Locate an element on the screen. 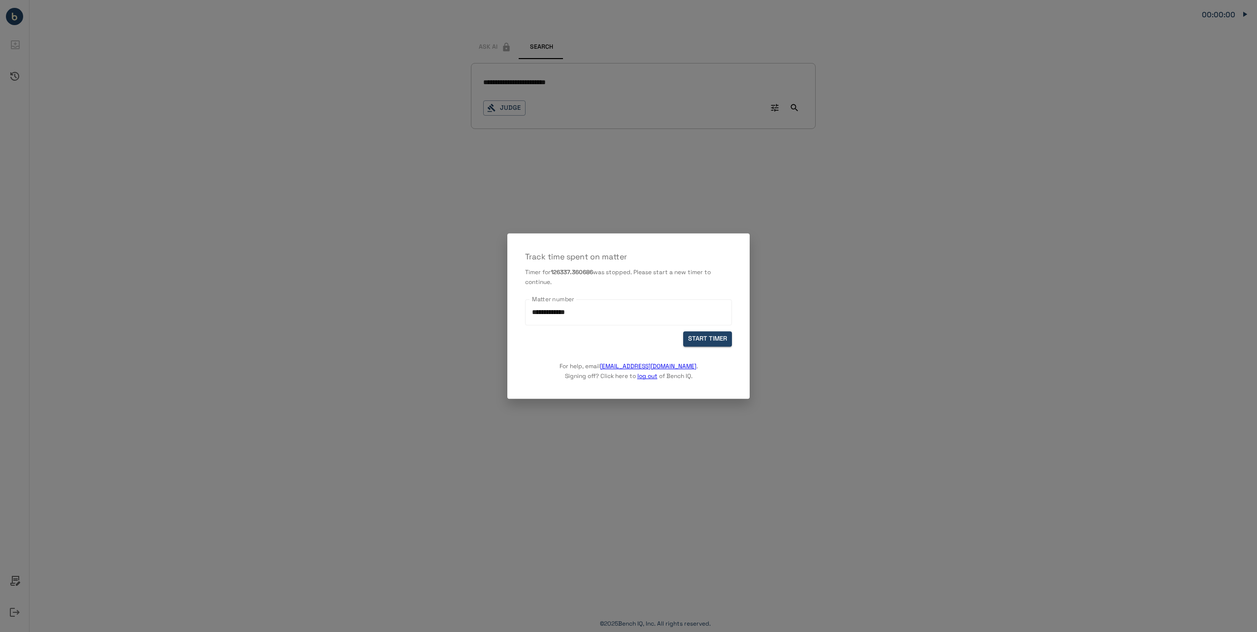 The height and width of the screenshot is (632, 1257). span: was stopped. Please start a new timer to continue. is located at coordinates (618, 277).